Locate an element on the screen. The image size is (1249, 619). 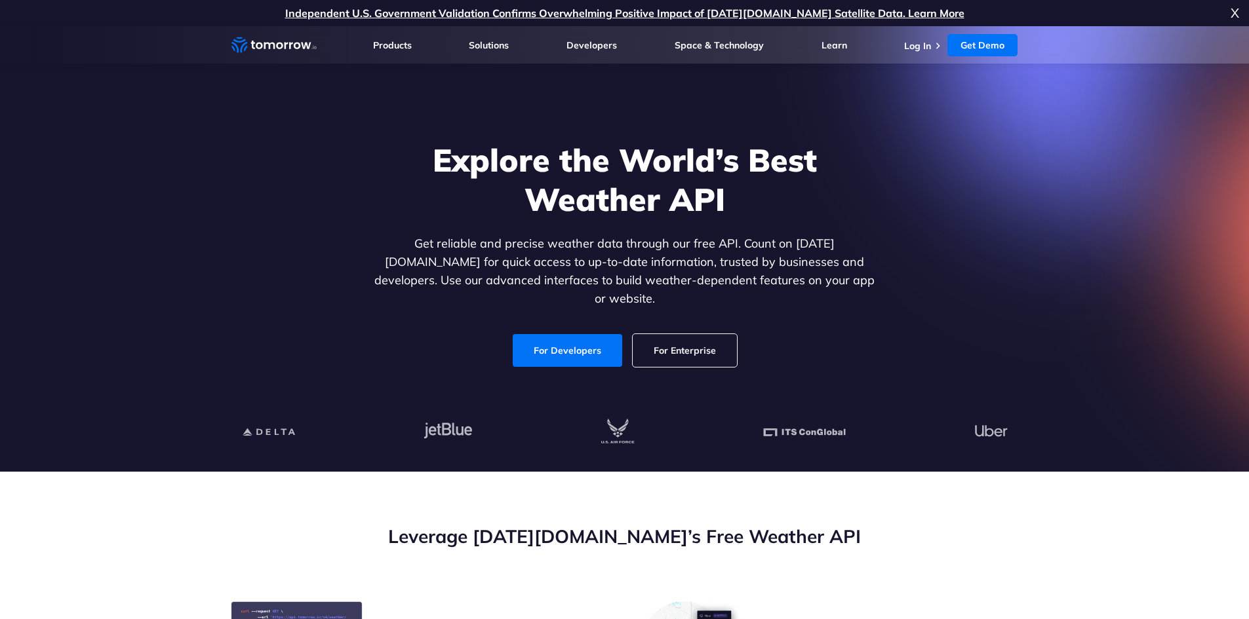
a: Developers is located at coordinates (591, 45).